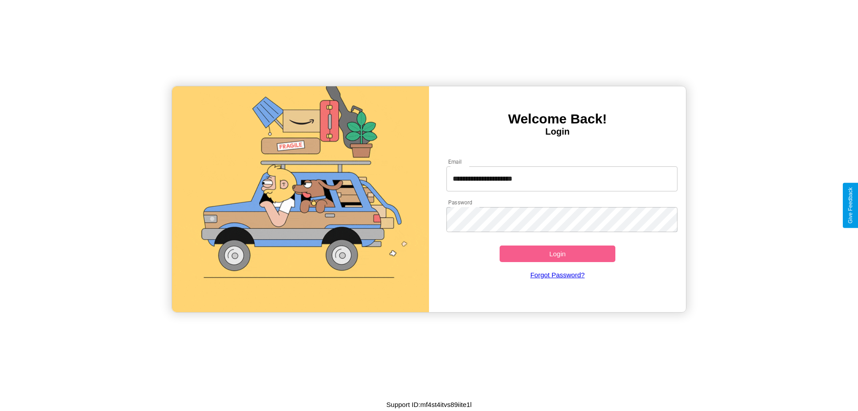  What do you see at coordinates (557, 131) in the screenshot?
I see `h4: Login` at bounding box center [557, 131].